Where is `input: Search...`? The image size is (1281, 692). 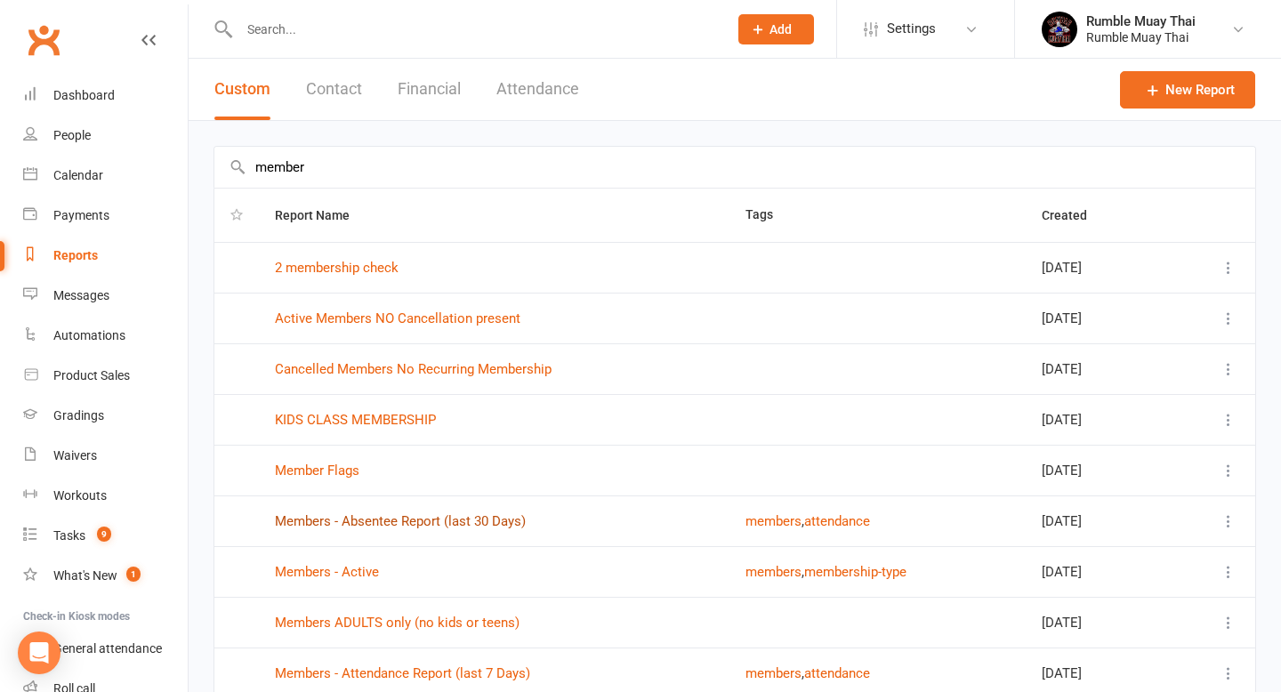
input: Search... is located at coordinates (474, 29).